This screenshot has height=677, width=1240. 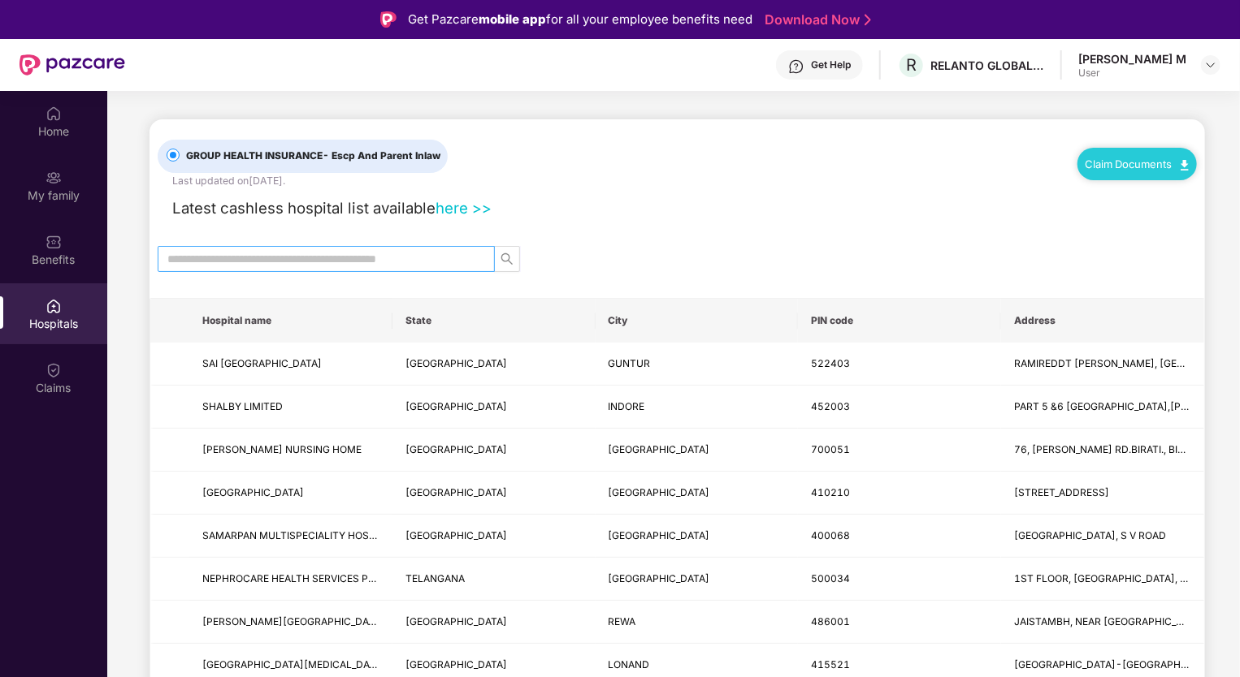 What do you see at coordinates (1132, 73) in the screenshot?
I see `div: User` at bounding box center [1132, 73].